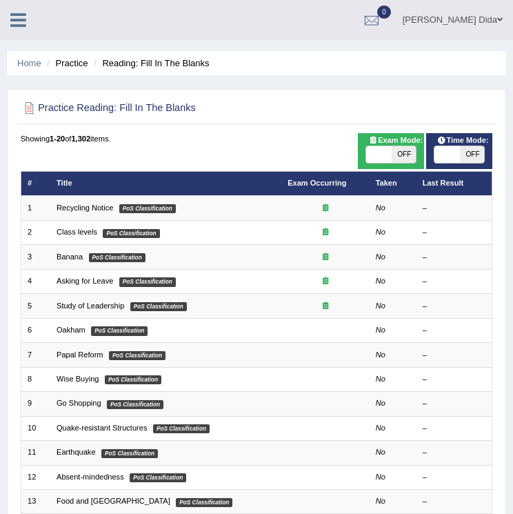 The height and width of the screenshot is (514, 513). I want to click on div: Showing of items., so click(256, 139).